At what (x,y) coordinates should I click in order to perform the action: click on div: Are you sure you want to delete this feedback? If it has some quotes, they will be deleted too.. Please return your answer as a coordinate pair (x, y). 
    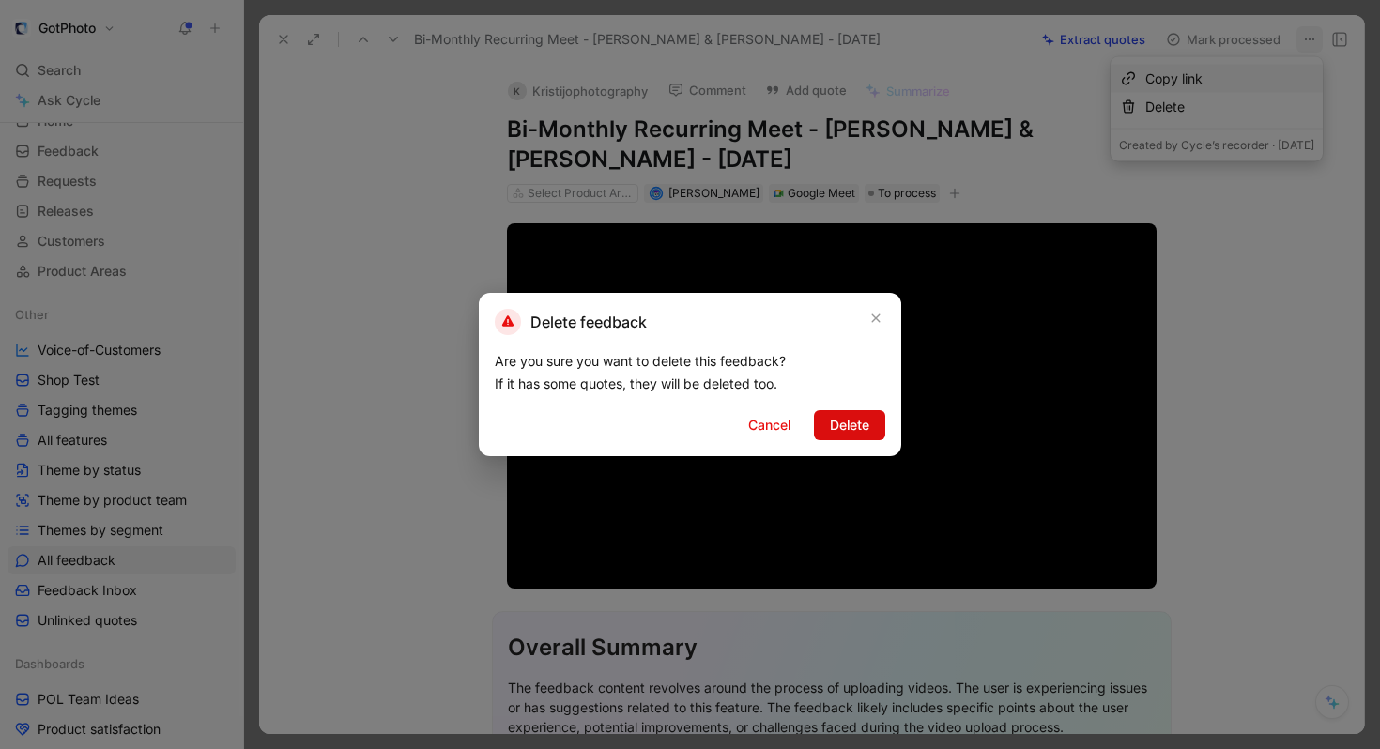
    Looking at the image, I should click on (690, 373).